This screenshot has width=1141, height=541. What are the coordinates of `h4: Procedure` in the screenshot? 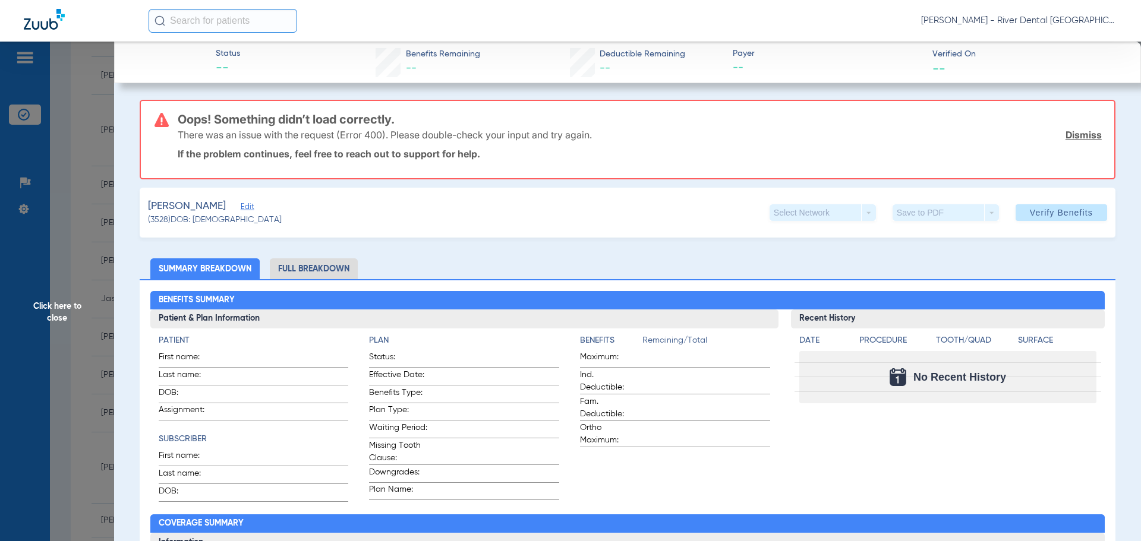 It's located at (895, 340).